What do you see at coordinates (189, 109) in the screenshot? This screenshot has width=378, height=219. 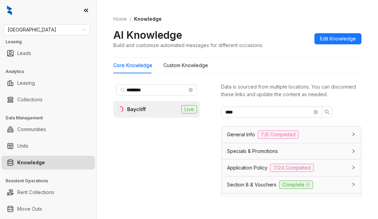 I see `span: Live` at bounding box center [189, 109].